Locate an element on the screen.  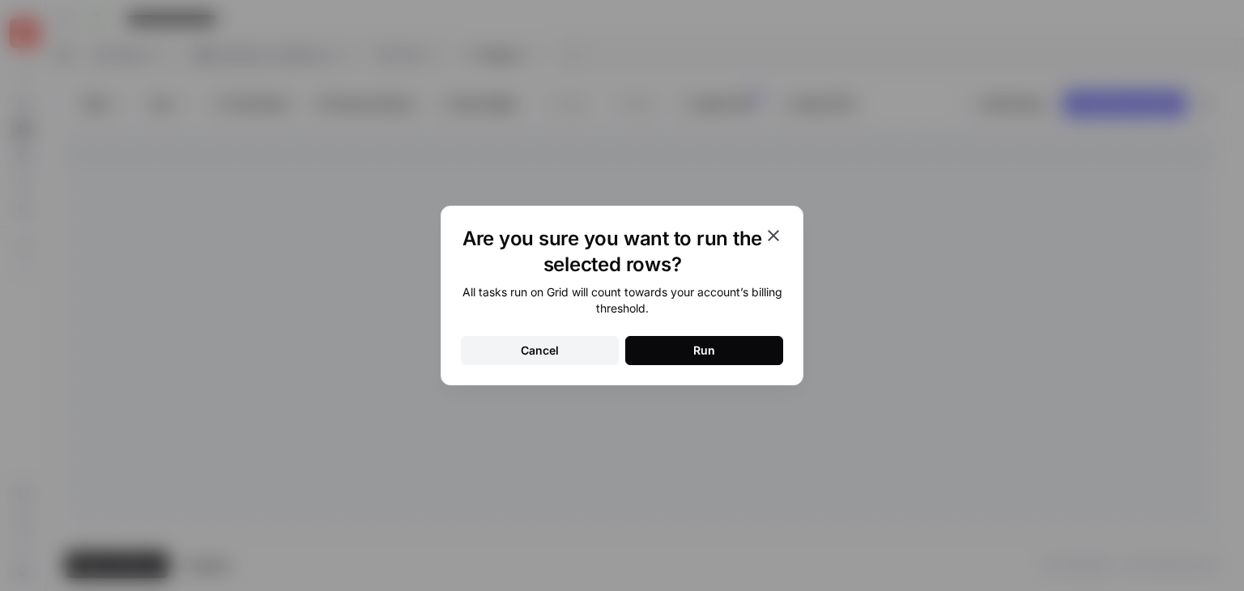
button: Cancel is located at coordinates (540, 351).